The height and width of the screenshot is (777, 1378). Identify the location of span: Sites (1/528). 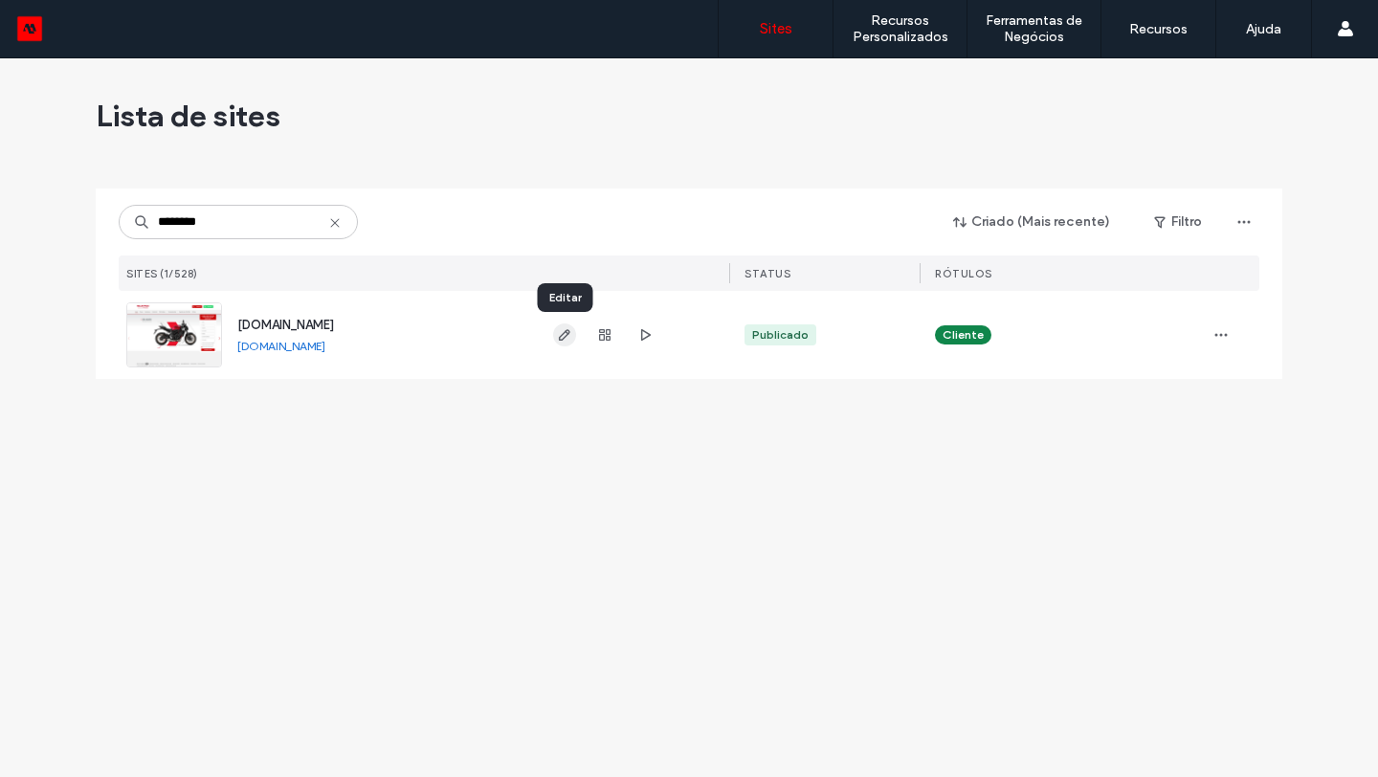
(162, 274).